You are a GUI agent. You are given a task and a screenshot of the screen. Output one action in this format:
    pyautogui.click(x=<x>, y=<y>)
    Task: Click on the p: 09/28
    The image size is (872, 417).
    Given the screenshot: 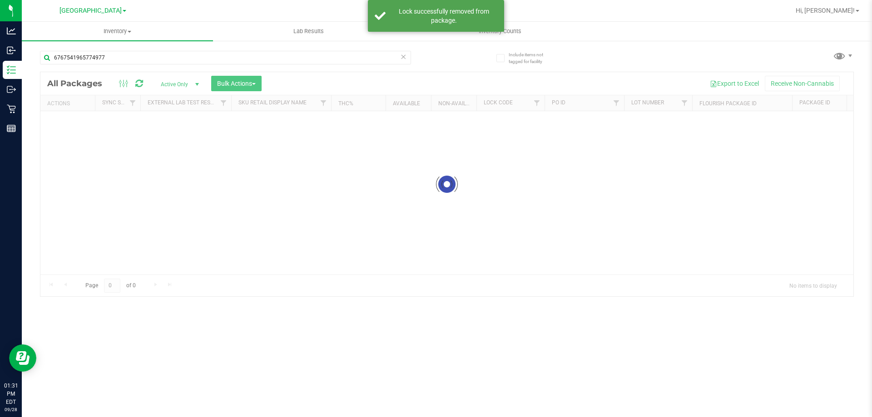 What is the action you would take?
    pyautogui.click(x=11, y=409)
    